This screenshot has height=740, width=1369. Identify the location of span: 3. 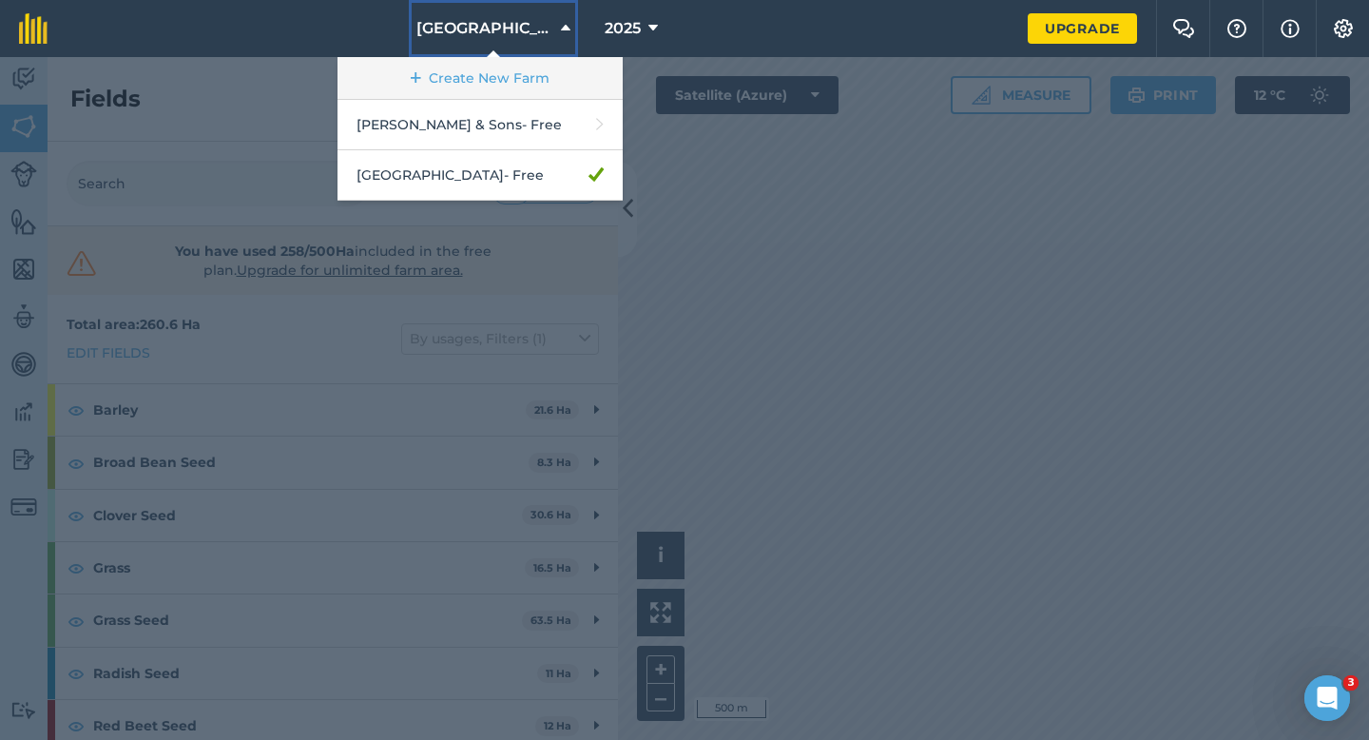
(1351, 683).